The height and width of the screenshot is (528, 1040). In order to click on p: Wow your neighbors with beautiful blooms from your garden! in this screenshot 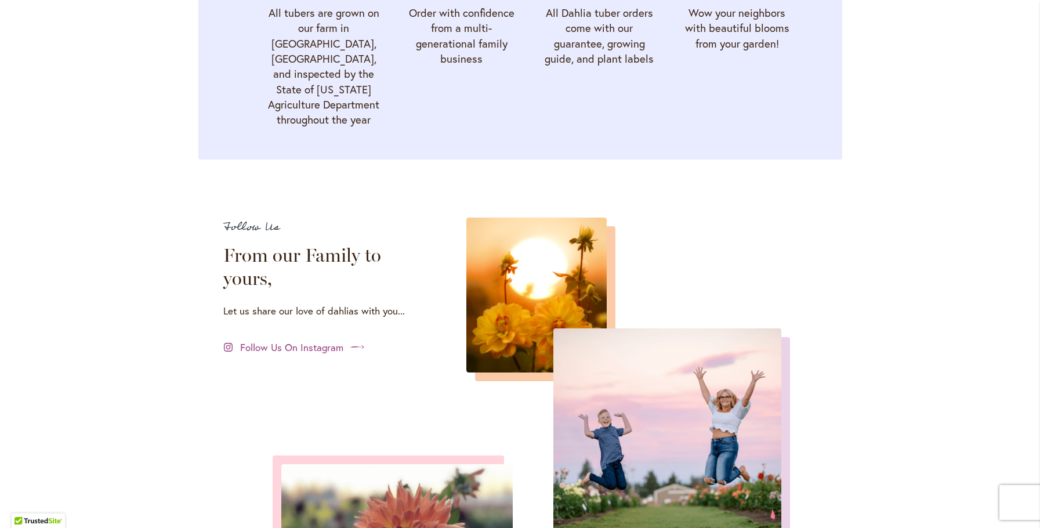, I will do `click(737, 28)`.